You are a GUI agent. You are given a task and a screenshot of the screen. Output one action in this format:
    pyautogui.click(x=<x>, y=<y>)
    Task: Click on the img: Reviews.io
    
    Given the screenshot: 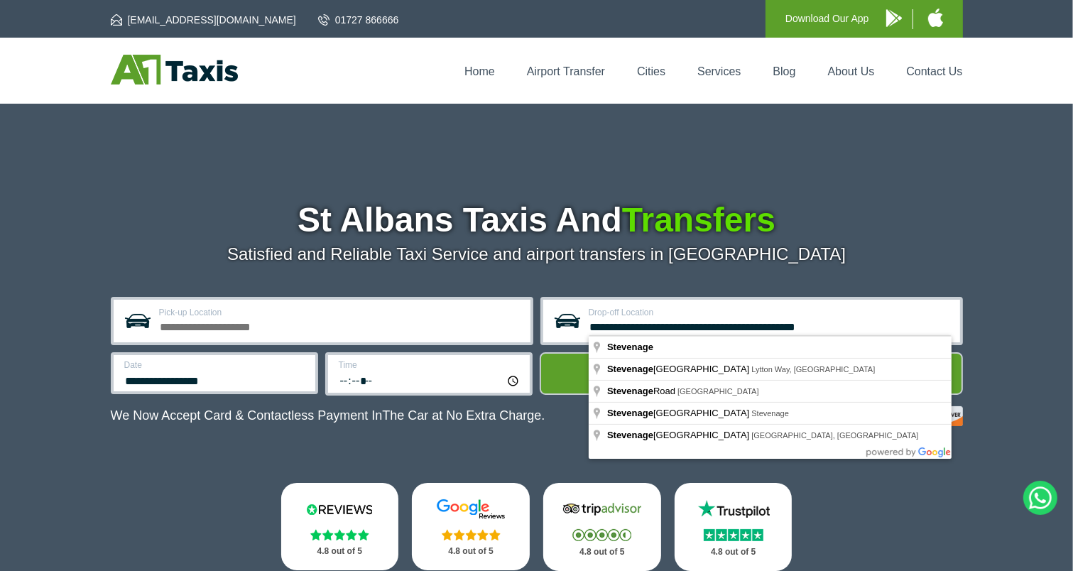 What is the action you would take?
    pyautogui.click(x=340, y=509)
    